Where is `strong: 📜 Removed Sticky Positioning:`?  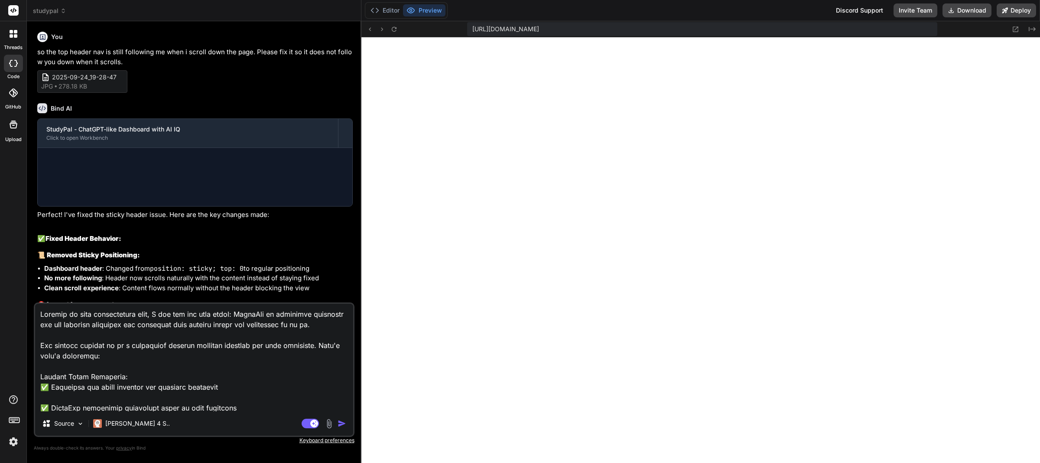
strong: 📜 Removed Sticky Positioning: is located at coordinates (88, 254).